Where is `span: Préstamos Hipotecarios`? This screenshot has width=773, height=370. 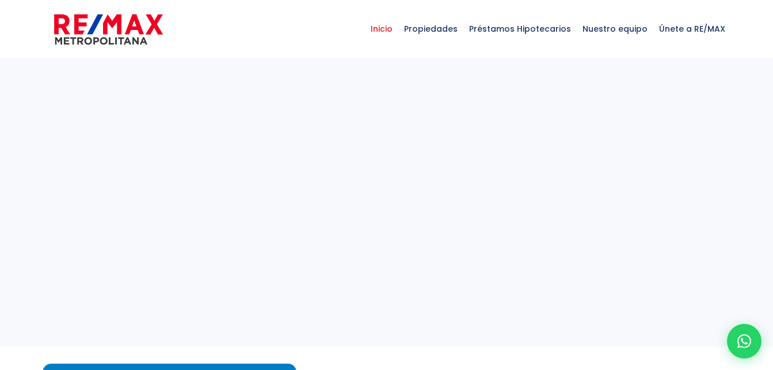 span: Préstamos Hipotecarios is located at coordinates (520, 29).